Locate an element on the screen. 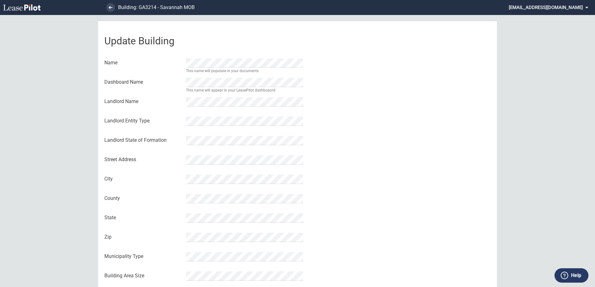  span: Street Address is located at coordinates (143, 159).